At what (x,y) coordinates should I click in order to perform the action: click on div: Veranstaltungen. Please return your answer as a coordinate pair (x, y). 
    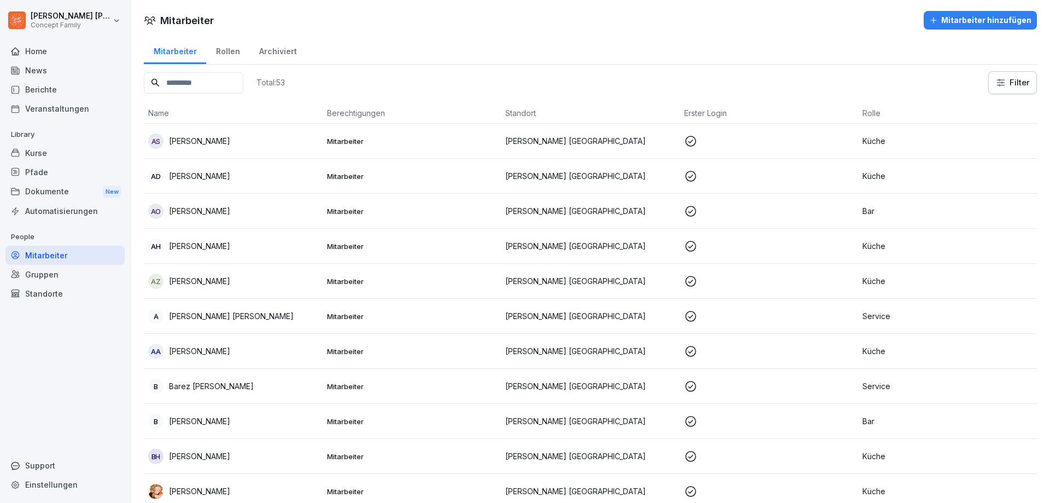
    Looking at the image, I should click on (65, 108).